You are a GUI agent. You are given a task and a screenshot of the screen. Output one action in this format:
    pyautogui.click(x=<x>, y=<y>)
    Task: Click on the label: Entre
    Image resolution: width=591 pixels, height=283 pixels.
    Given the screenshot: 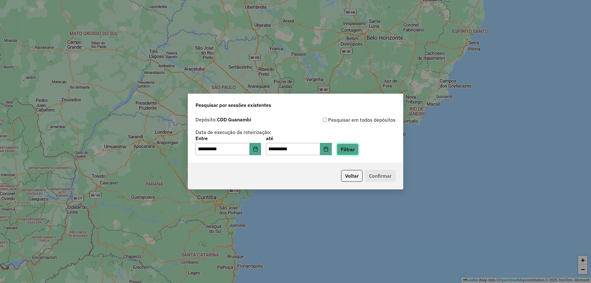 What is the action you would take?
    pyautogui.click(x=228, y=138)
    